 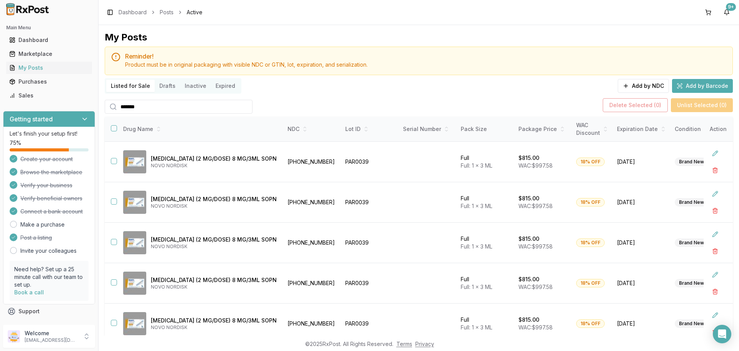 I want to click on button: Inactive, so click(x=196, y=86).